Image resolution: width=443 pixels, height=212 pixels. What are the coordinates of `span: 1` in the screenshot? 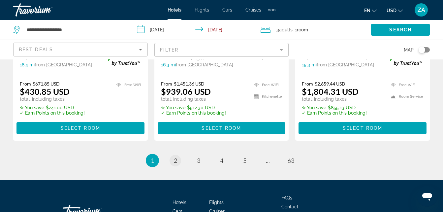 It's located at (153, 160).